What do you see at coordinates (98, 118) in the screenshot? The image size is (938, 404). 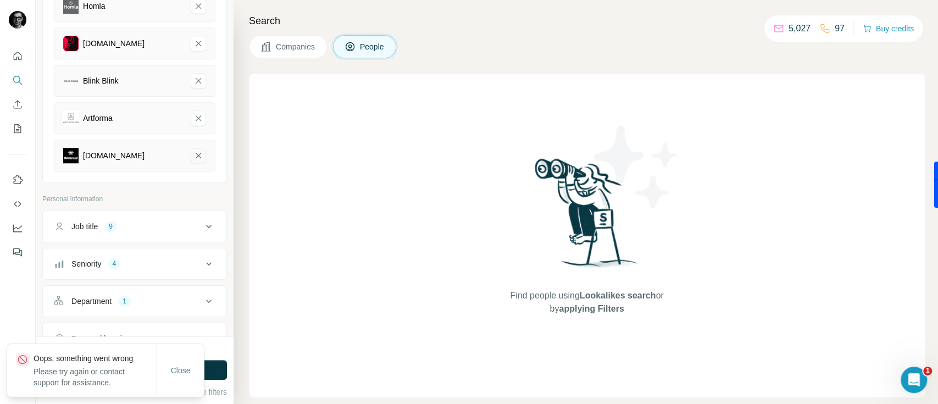 I see `div: Artforma` at bounding box center [98, 118].